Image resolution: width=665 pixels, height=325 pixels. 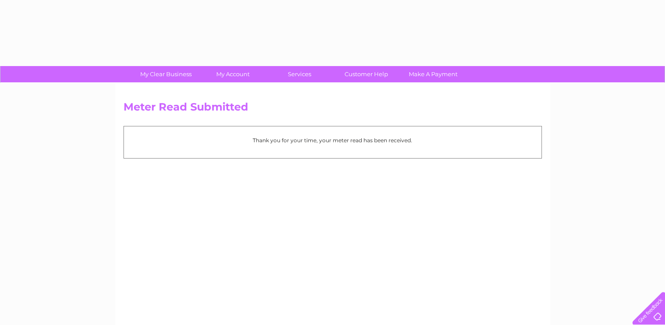 What do you see at coordinates (433, 74) in the screenshot?
I see `a: Make A Payment` at bounding box center [433, 74].